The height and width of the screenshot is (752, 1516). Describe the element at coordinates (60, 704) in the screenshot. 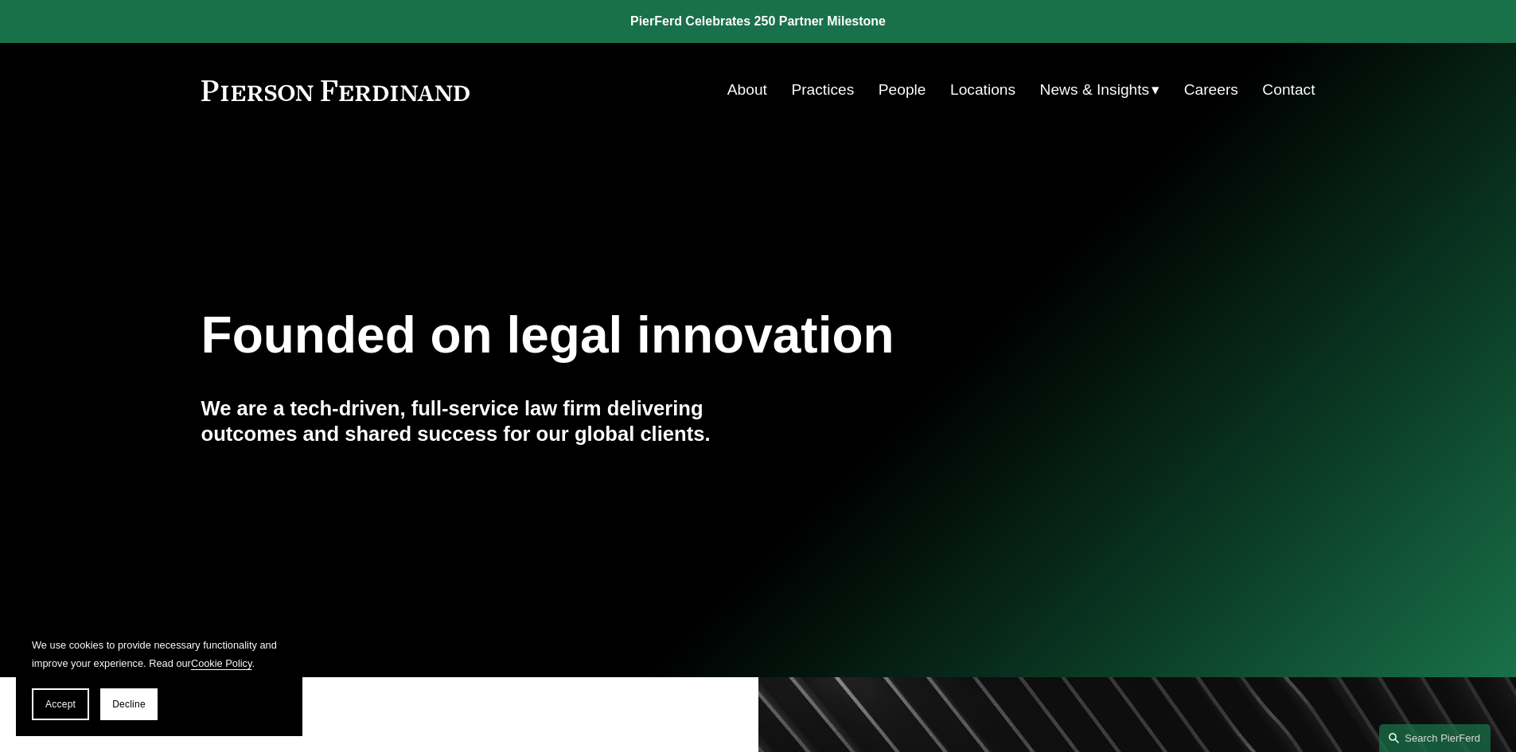

I see `span: Accept` at that location.